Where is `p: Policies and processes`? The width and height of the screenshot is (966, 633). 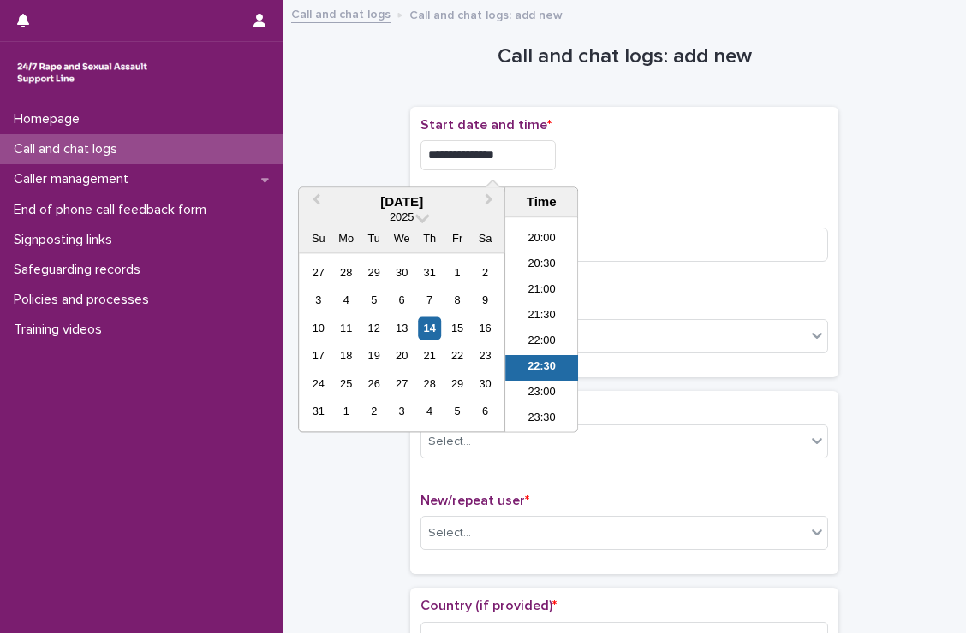 p: Policies and processes is located at coordinates (85, 300).